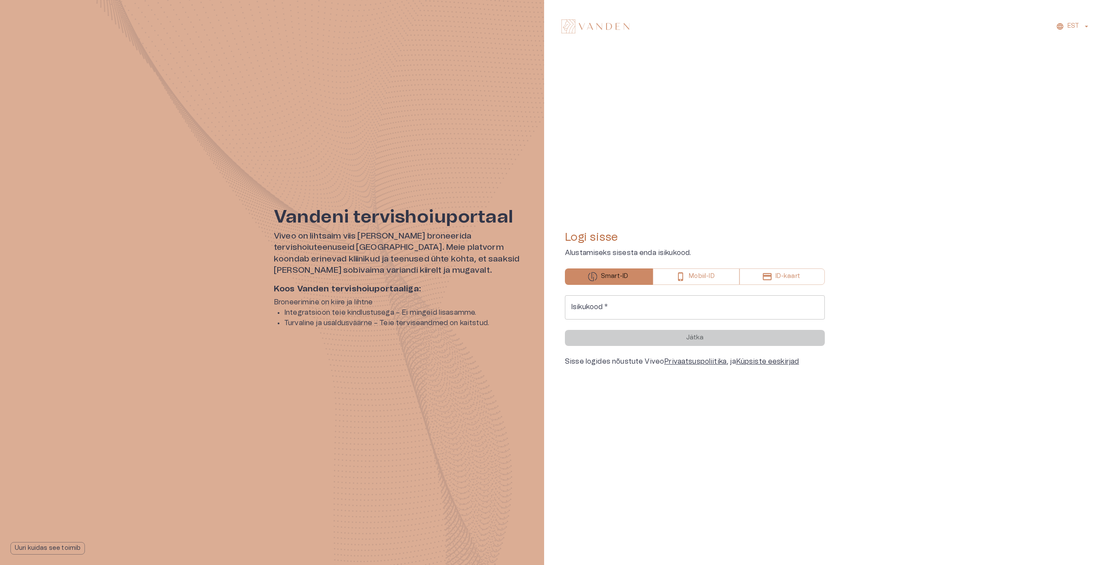 This screenshot has height=565, width=1109. What do you see at coordinates (609, 277) in the screenshot?
I see `button: Smart-ID` at bounding box center [609, 277].